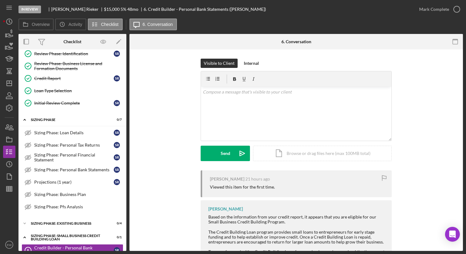  What do you see at coordinates (72, 54) in the screenshot?
I see `a: Review Phase: IdentificationSR` at bounding box center [72, 54].